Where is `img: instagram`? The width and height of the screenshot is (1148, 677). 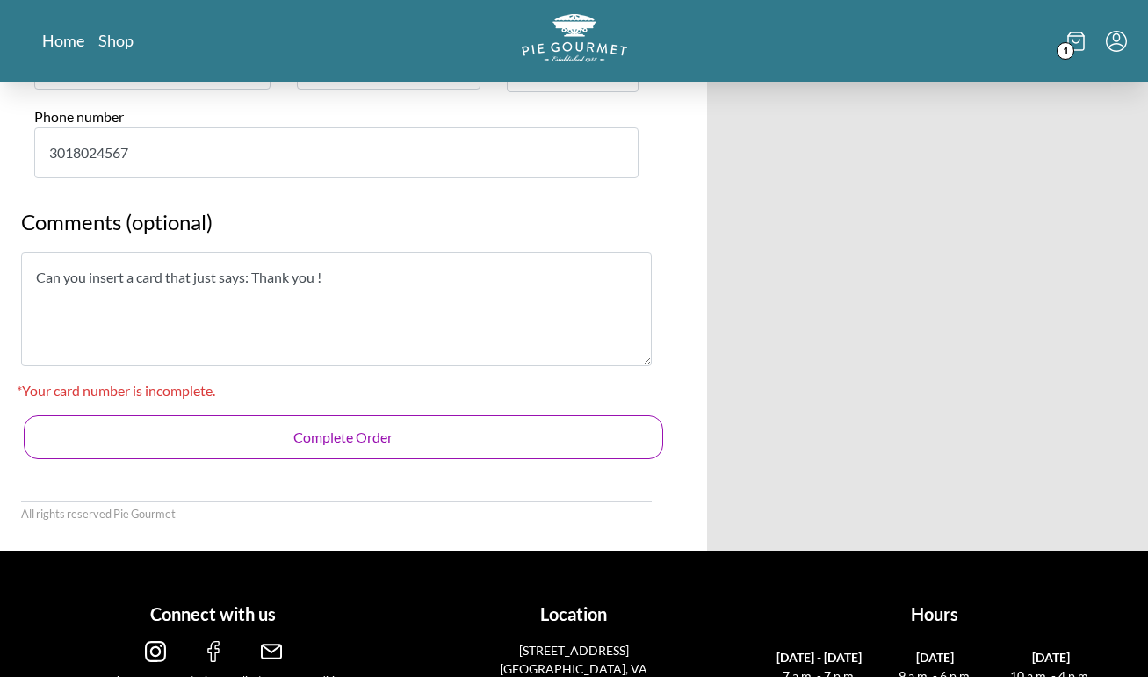
img: instagram is located at coordinates (156, 652).